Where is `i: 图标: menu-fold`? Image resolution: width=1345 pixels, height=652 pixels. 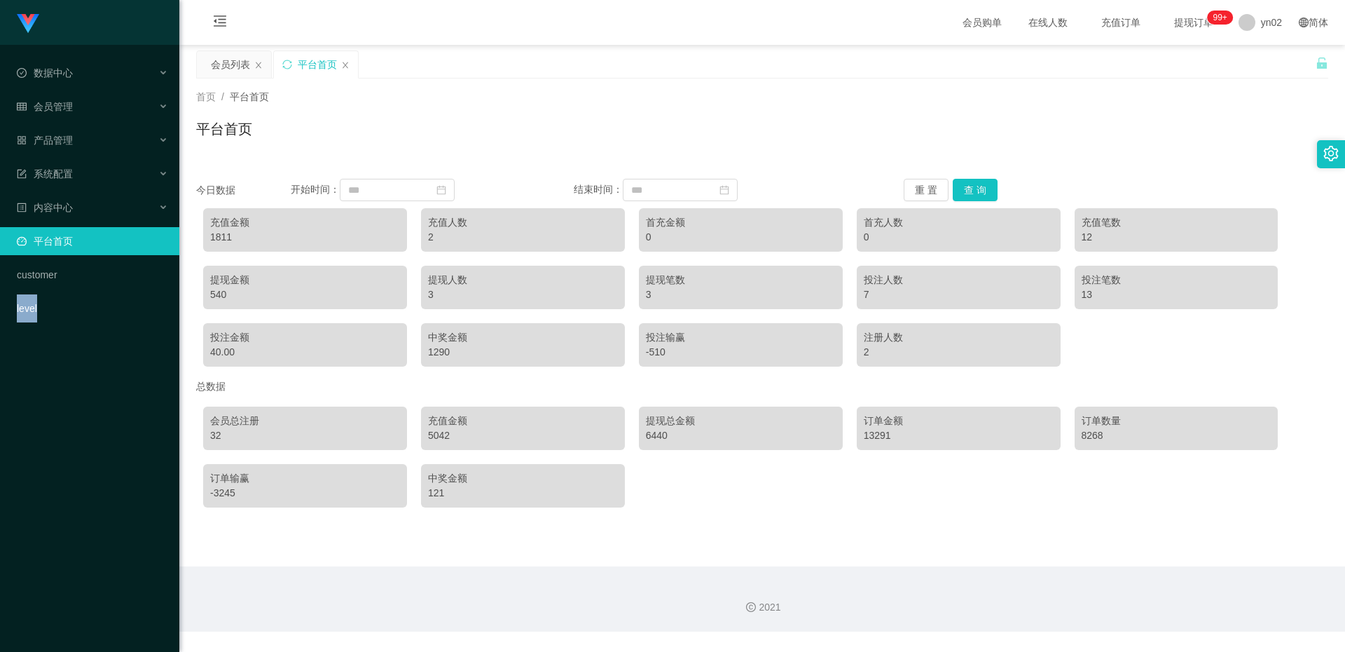
i: 图标: menu-fold is located at coordinates (220, 23).